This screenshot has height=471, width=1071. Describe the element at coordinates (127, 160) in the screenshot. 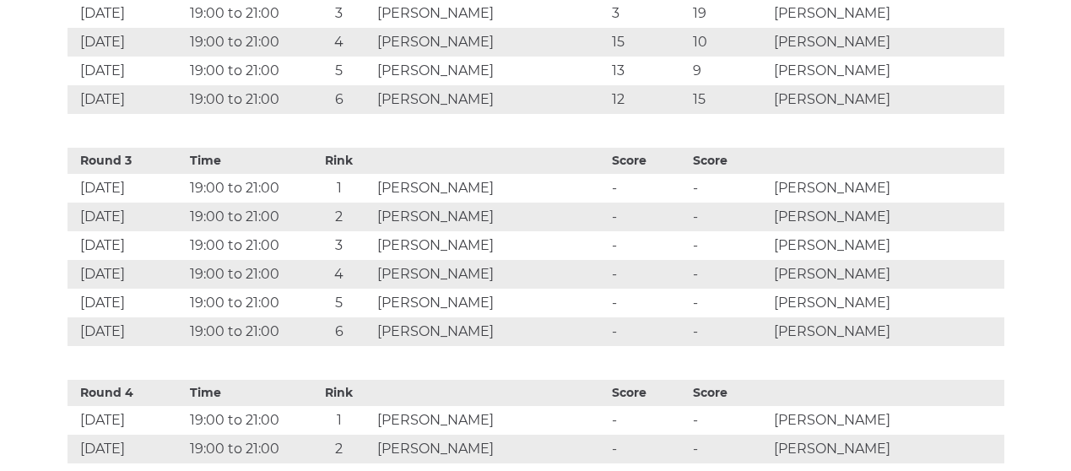

I see `th: Round 3` at that location.